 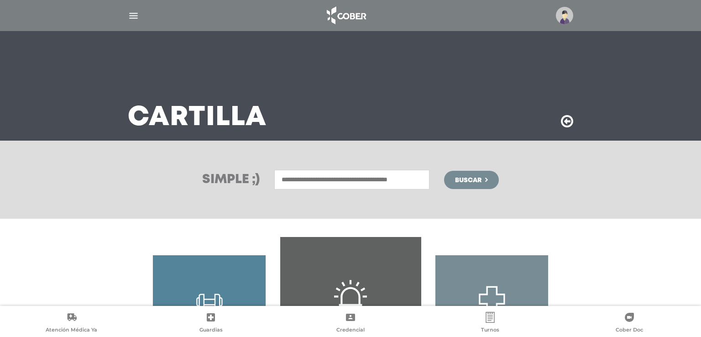 I want to click on button: Buscar, so click(x=472, y=180).